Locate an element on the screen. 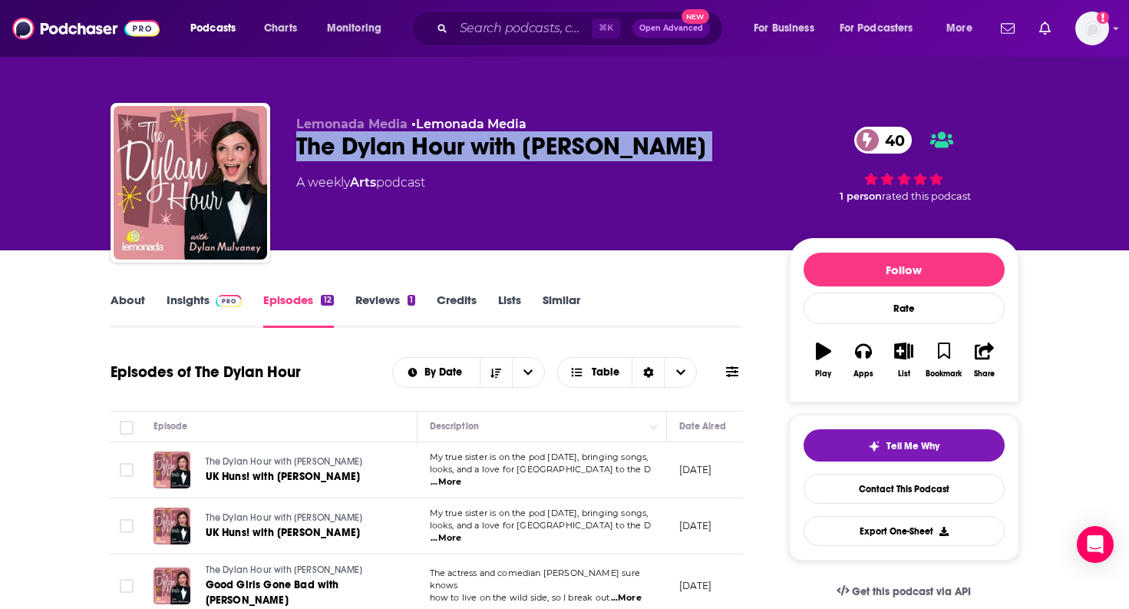 This screenshot has width=1129, height=609. div: Date Aired is located at coordinates (702, 426).